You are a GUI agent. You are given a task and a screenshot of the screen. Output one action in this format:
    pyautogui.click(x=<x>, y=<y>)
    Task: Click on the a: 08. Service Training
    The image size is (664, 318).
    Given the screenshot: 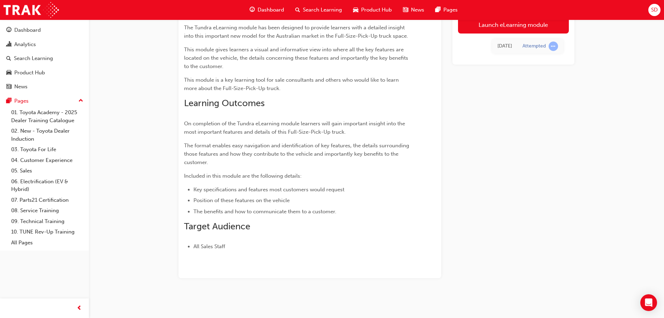 What is the action you would take?
    pyautogui.click(x=47, y=210)
    